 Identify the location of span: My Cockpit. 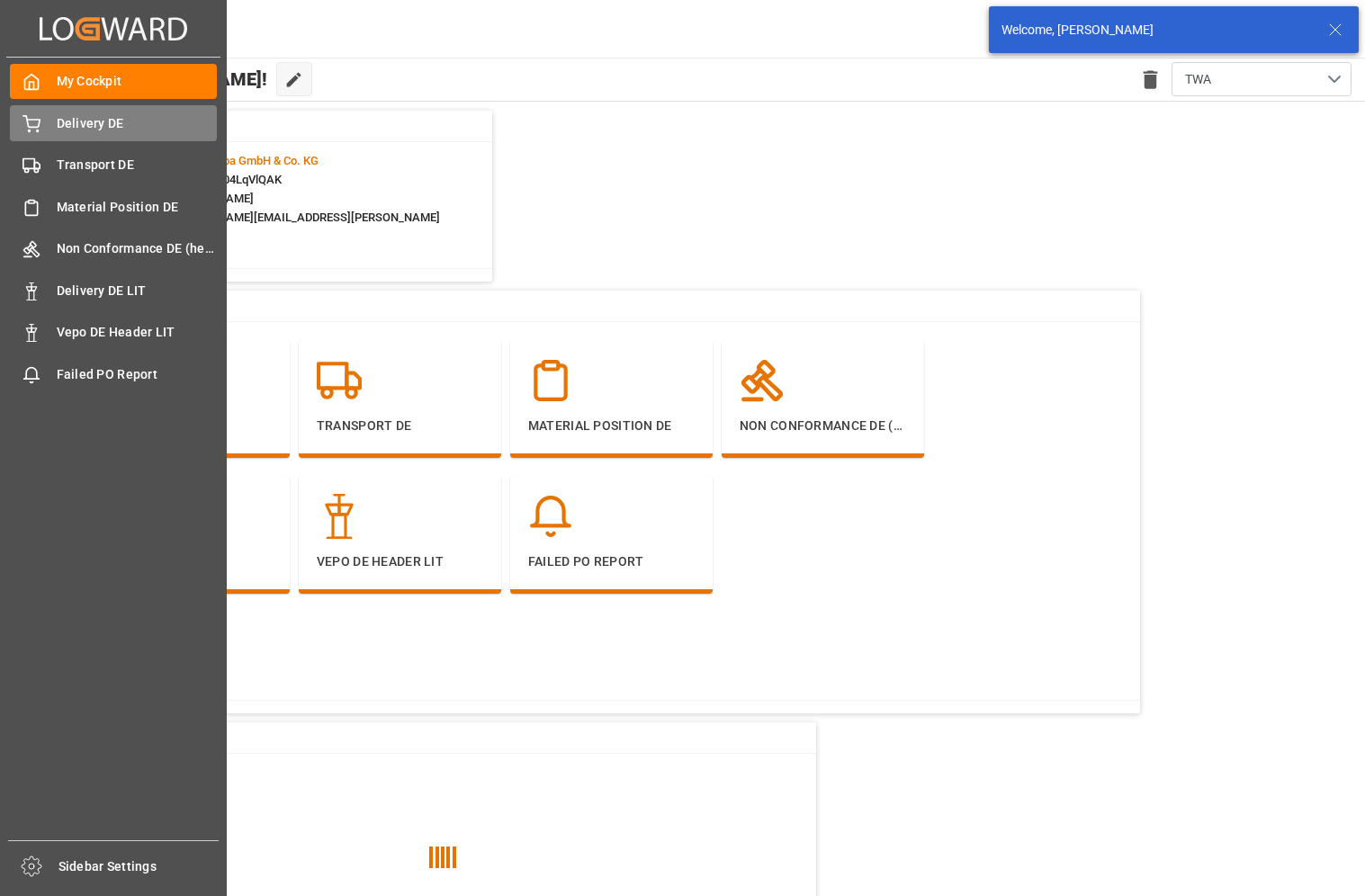
(137, 81).